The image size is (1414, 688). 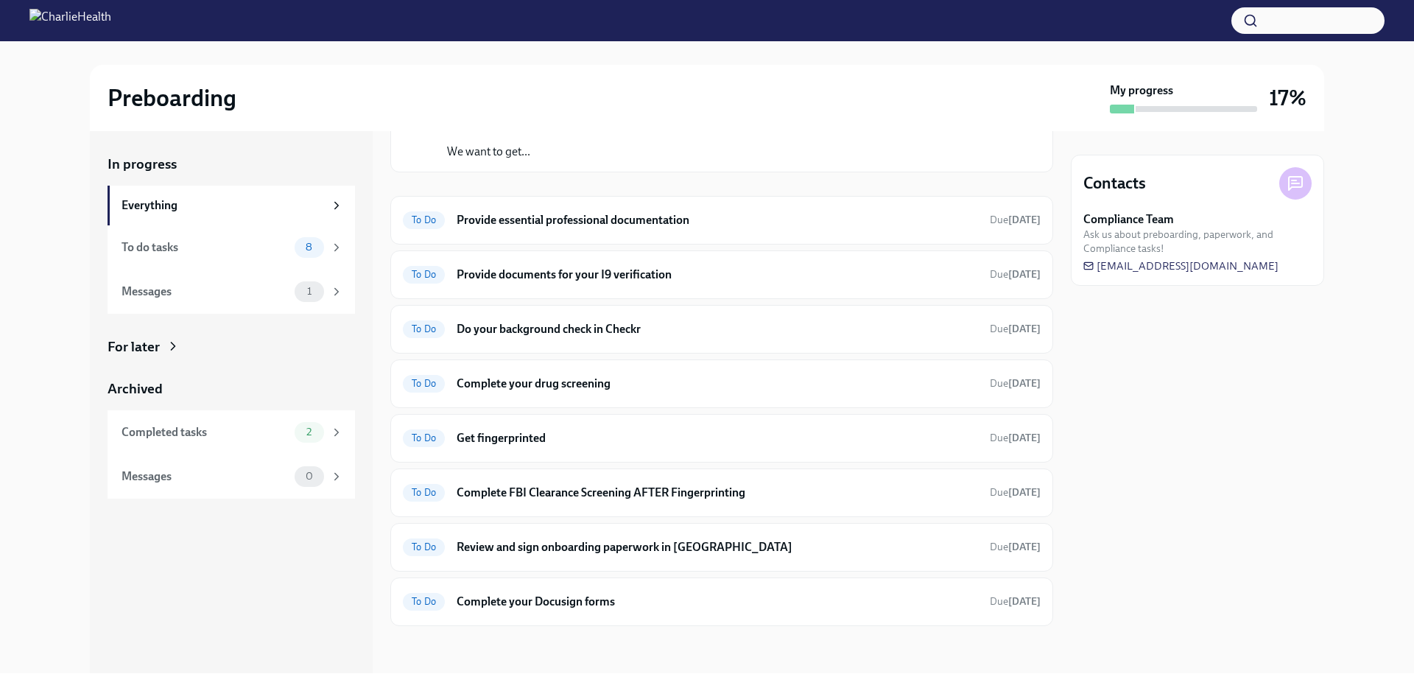 I want to click on span: 8, so click(x=309, y=247).